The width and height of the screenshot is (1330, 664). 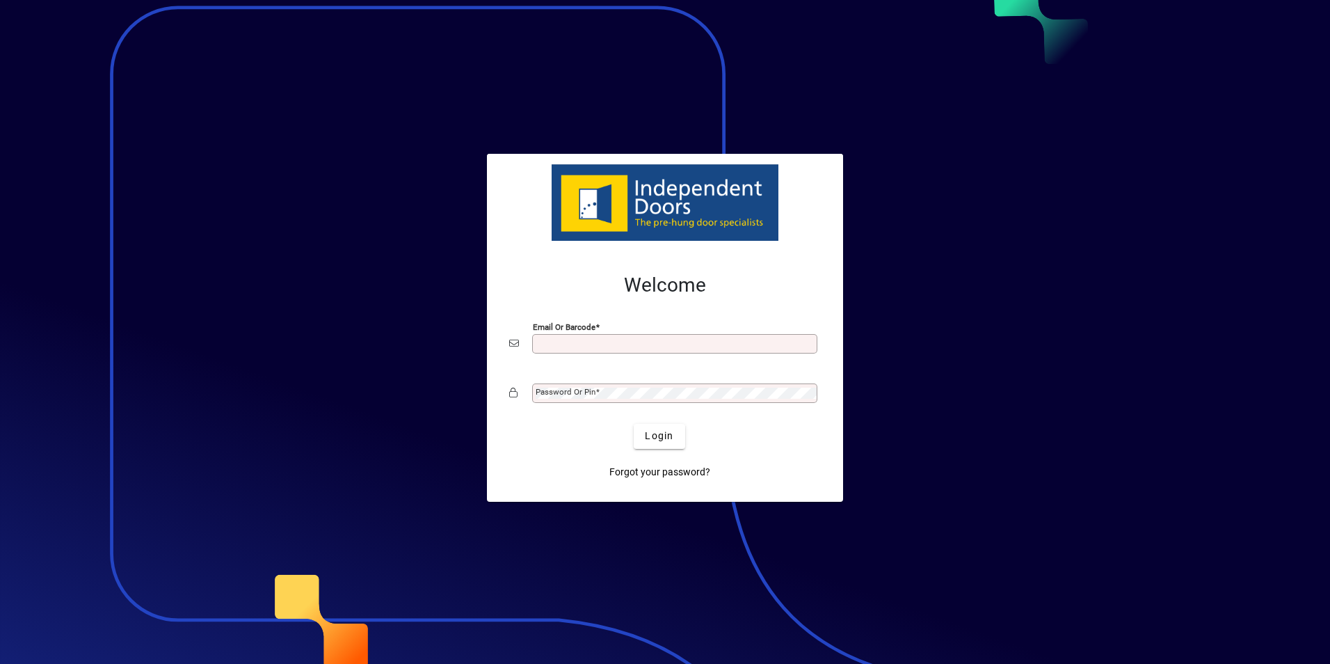 I want to click on h2: Welcome, so click(x=665, y=285).